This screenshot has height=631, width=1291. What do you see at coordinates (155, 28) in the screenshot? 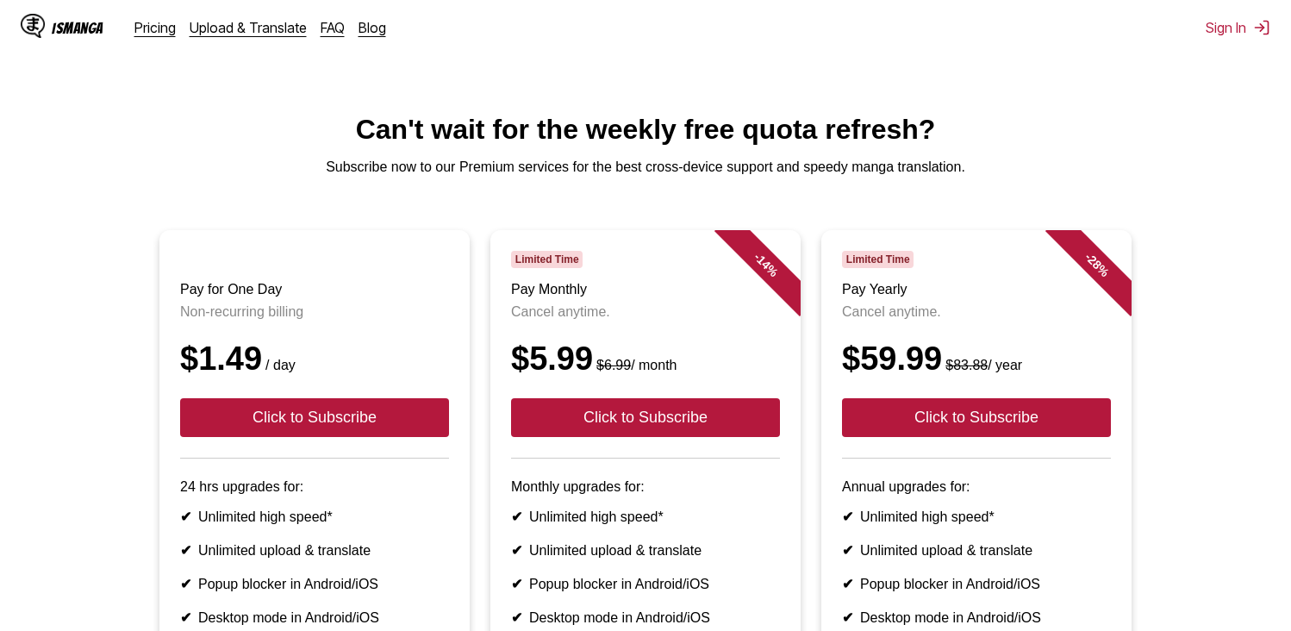
I see `a: Pricing` at bounding box center [155, 28].